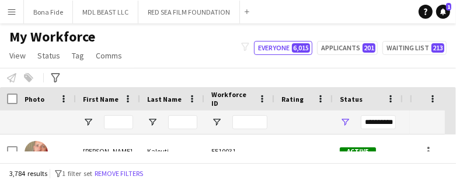  I want to click on div: EE10031, so click(239, 151).